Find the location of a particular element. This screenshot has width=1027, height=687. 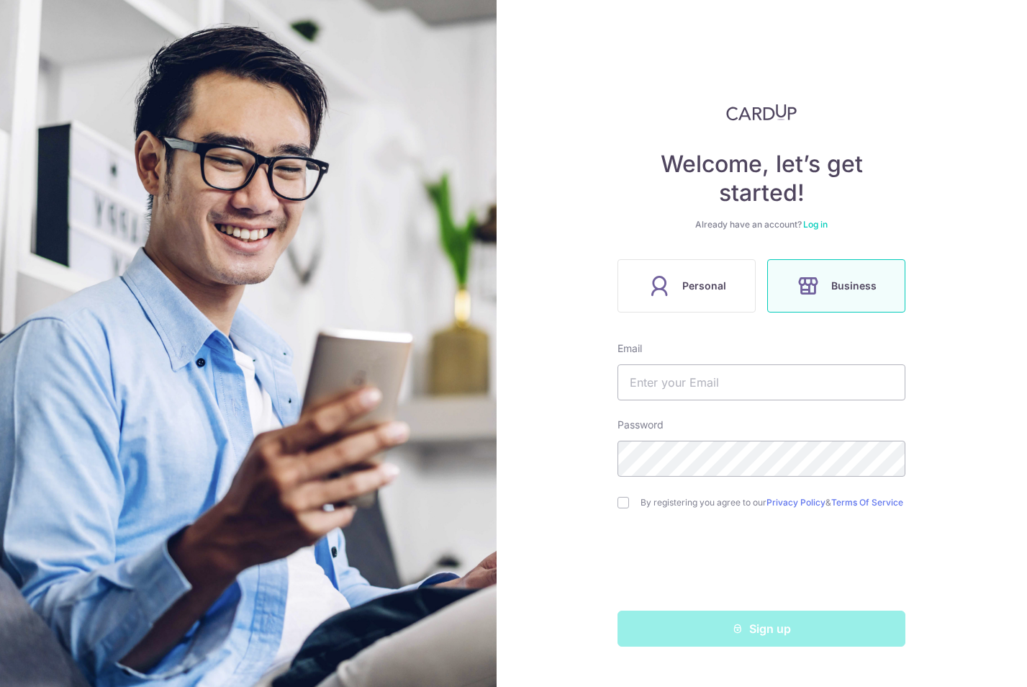

h4: Welcome, let’s get started! is located at coordinates (762, 179).